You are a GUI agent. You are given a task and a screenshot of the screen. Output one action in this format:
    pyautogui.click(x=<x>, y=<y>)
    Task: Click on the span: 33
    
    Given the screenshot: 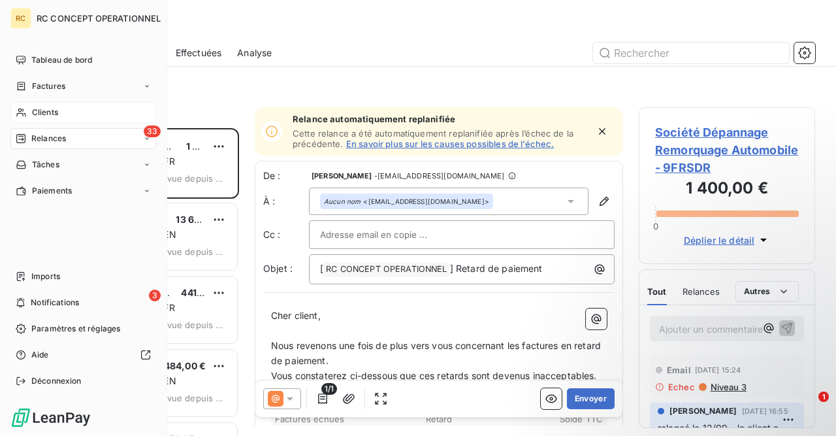 What is the action you would take?
    pyautogui.click(x=152, y=131)
    